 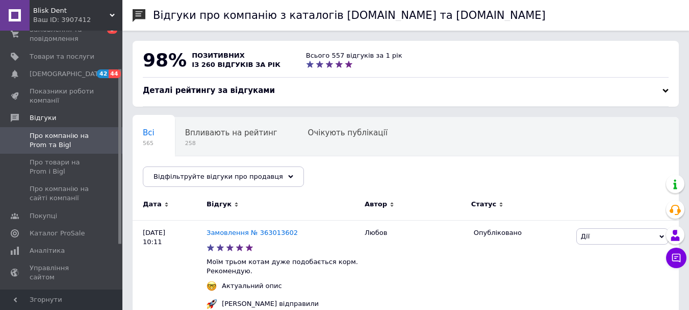 I want to click on span: Про товари на Prom і Bigl, so click(x=62, y=167).